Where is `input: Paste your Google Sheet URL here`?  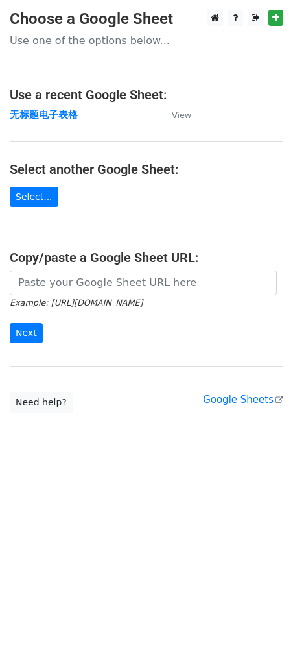
input: Paste your Google Sheet URL here is located at coordinates (143, 283).